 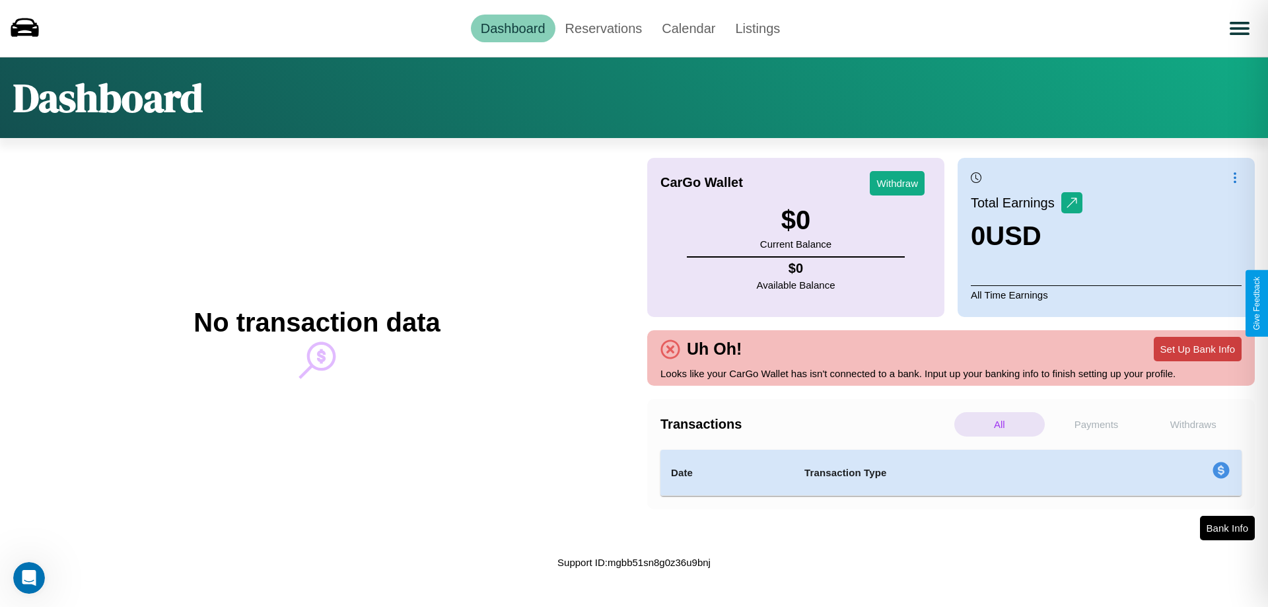 What do you see at coordinates (108, 98) in the screenshot?
I see `h1: Dashboard` at bounding box center [108, 98].